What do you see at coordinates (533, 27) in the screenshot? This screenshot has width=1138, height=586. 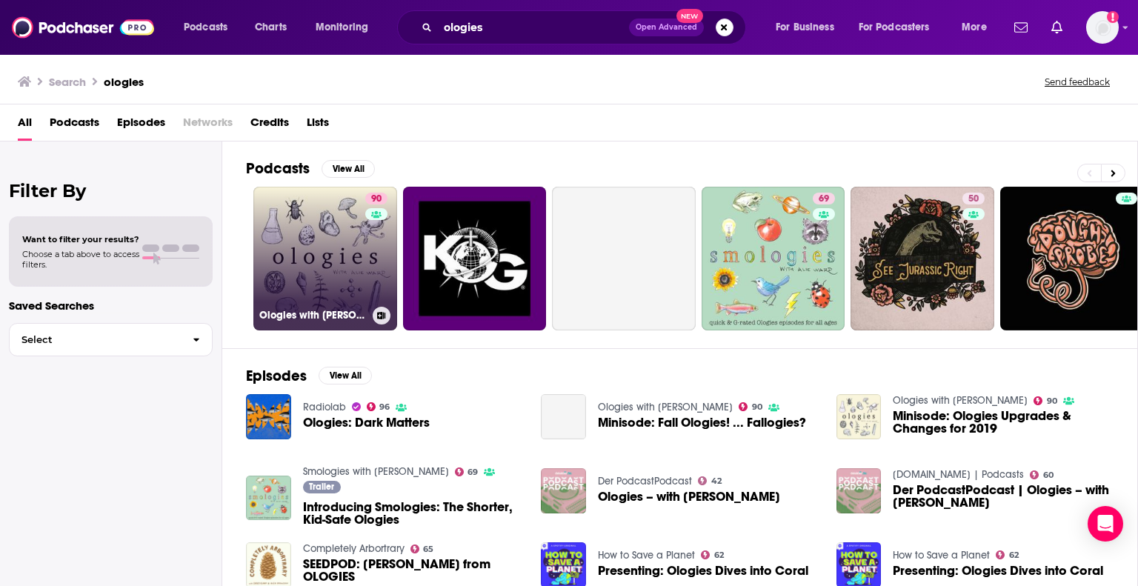 I see `input: Search podcasts, credits, & more...` at bounding box center [533, 27].